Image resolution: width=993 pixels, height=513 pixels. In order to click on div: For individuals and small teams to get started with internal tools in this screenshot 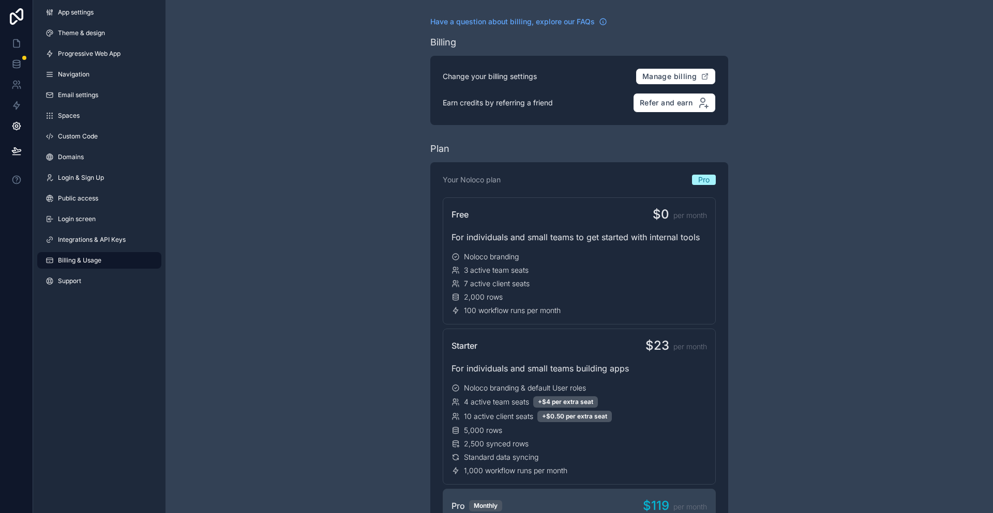, I will do `click(579, 237)`.